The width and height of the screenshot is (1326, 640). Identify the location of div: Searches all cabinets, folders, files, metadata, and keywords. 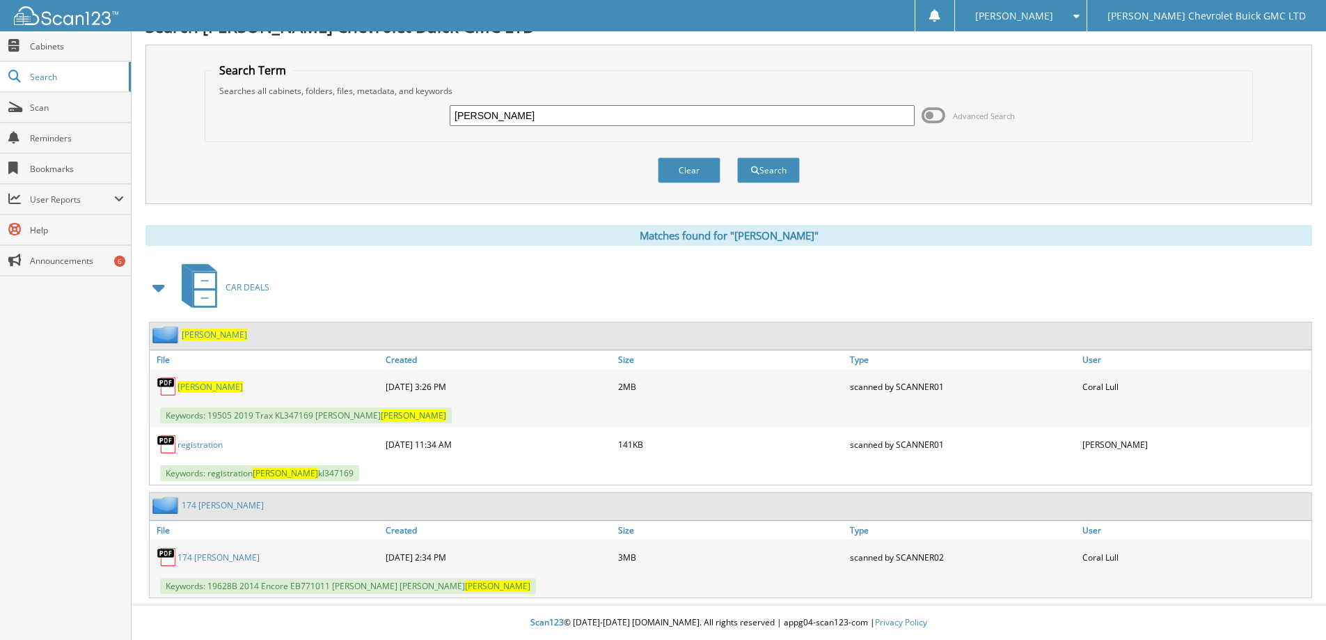
(729, 90).